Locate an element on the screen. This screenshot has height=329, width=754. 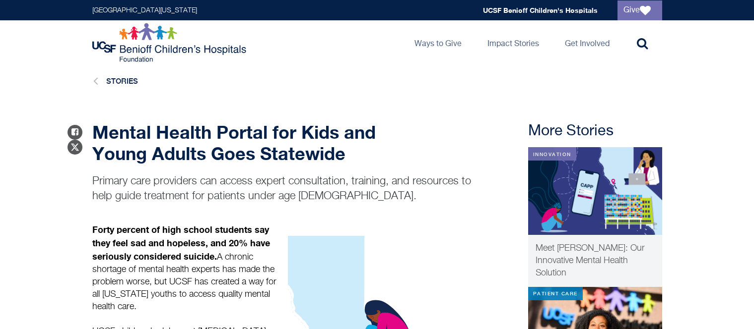
img: Meet CAPP is located at coordinates (595, 191).